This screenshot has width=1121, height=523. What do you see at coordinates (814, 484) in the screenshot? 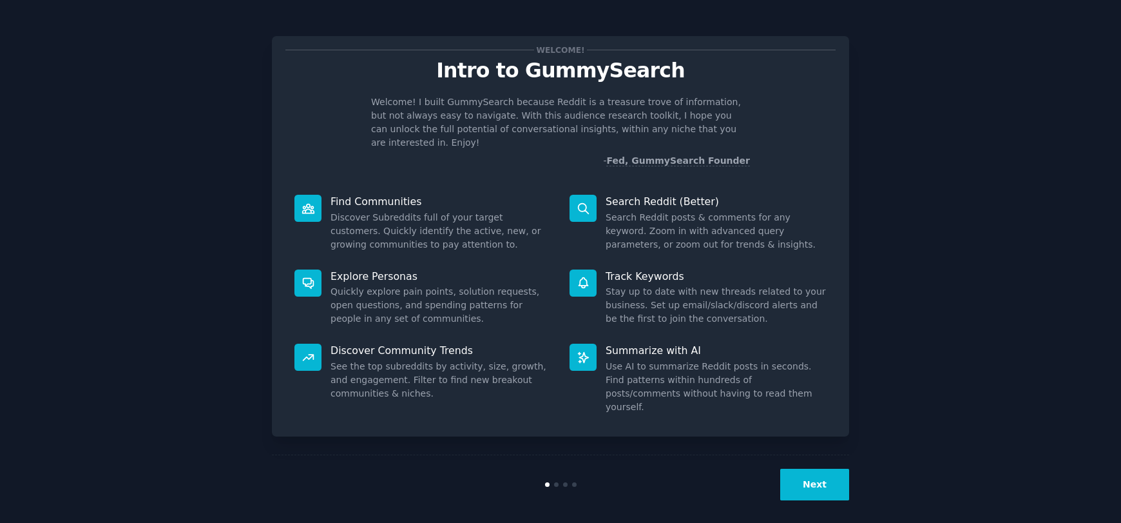
I see `button: Next` at bounding box center [814, 484].